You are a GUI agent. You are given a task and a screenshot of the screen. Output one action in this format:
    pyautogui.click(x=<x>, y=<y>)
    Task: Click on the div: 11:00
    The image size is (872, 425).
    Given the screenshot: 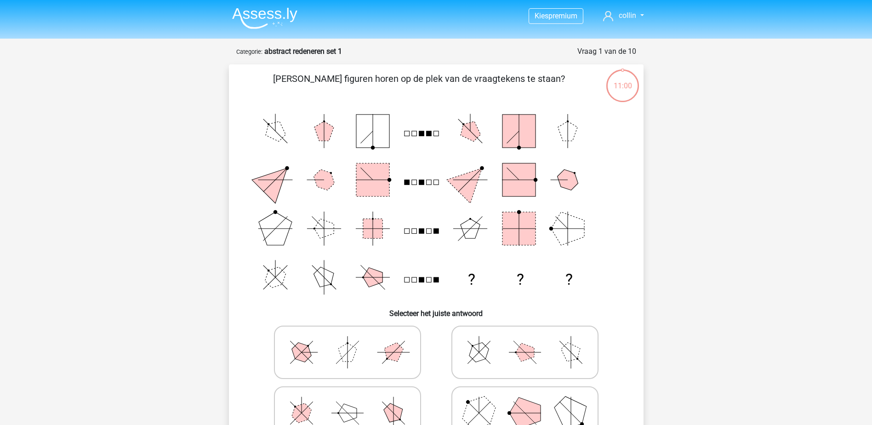 What is the action you would take?
    pyautogui.click(x=622, y=80)
    